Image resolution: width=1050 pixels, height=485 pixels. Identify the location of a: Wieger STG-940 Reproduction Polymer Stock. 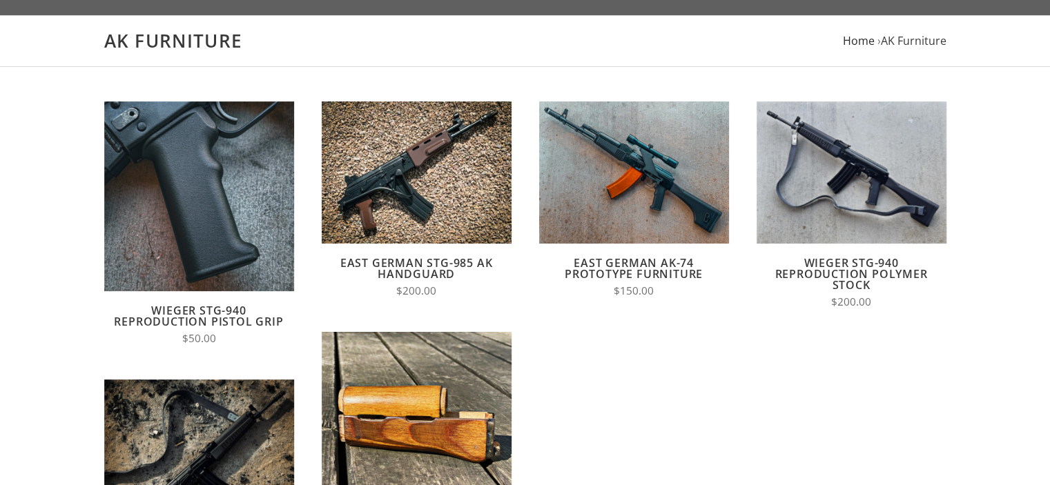
(851, 274).